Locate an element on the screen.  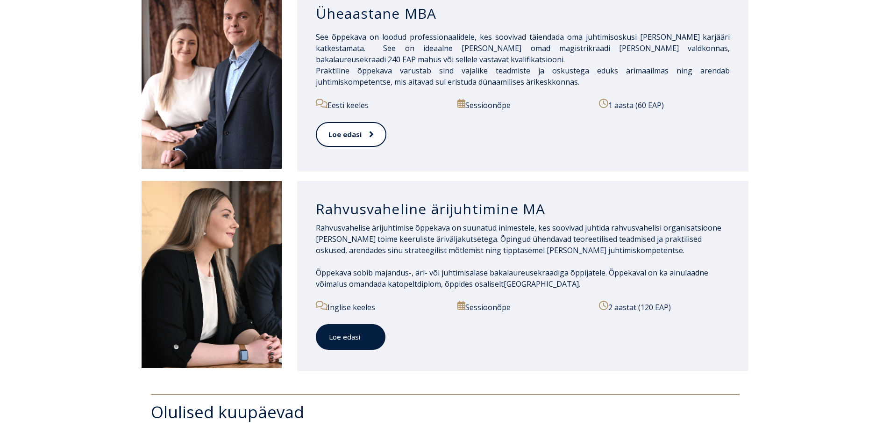
p: 2 aastat (120 EAP) is located at coordinates (665, 307).